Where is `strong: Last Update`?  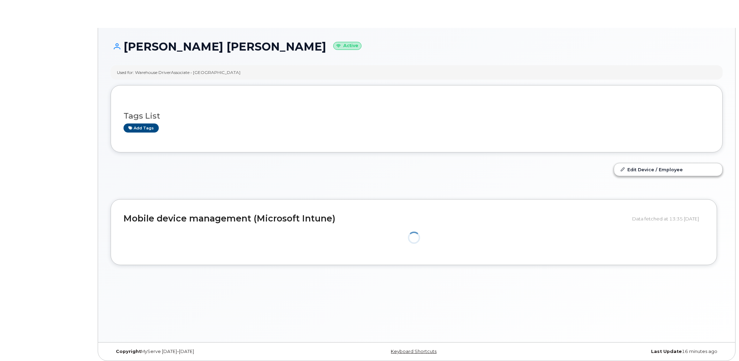 strong: Last Update is located at coordinates (667, 352).